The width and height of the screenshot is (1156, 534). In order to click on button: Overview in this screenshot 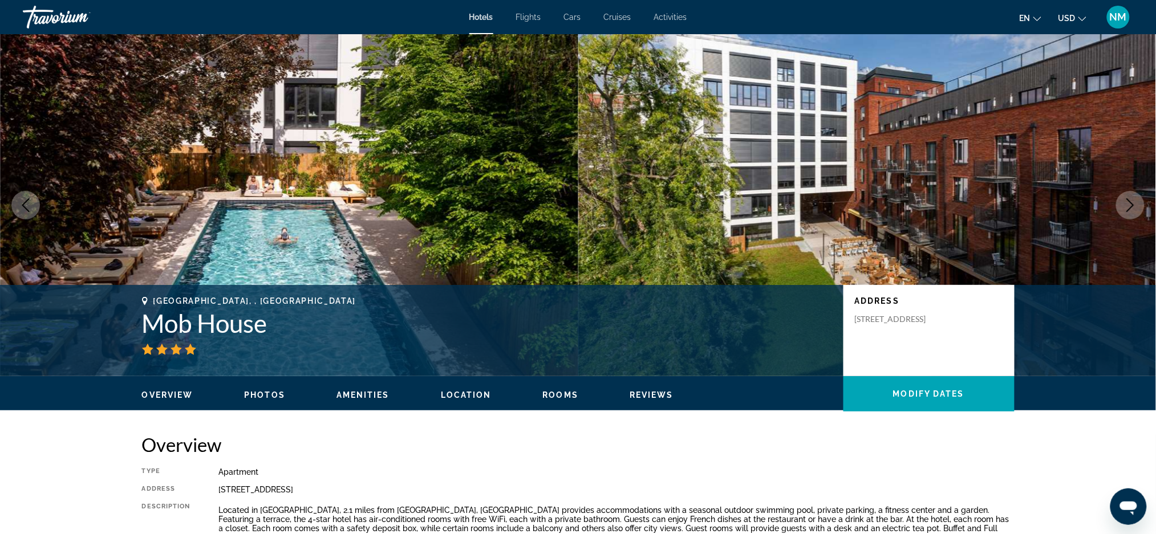, I will do `click(168, 395)`.